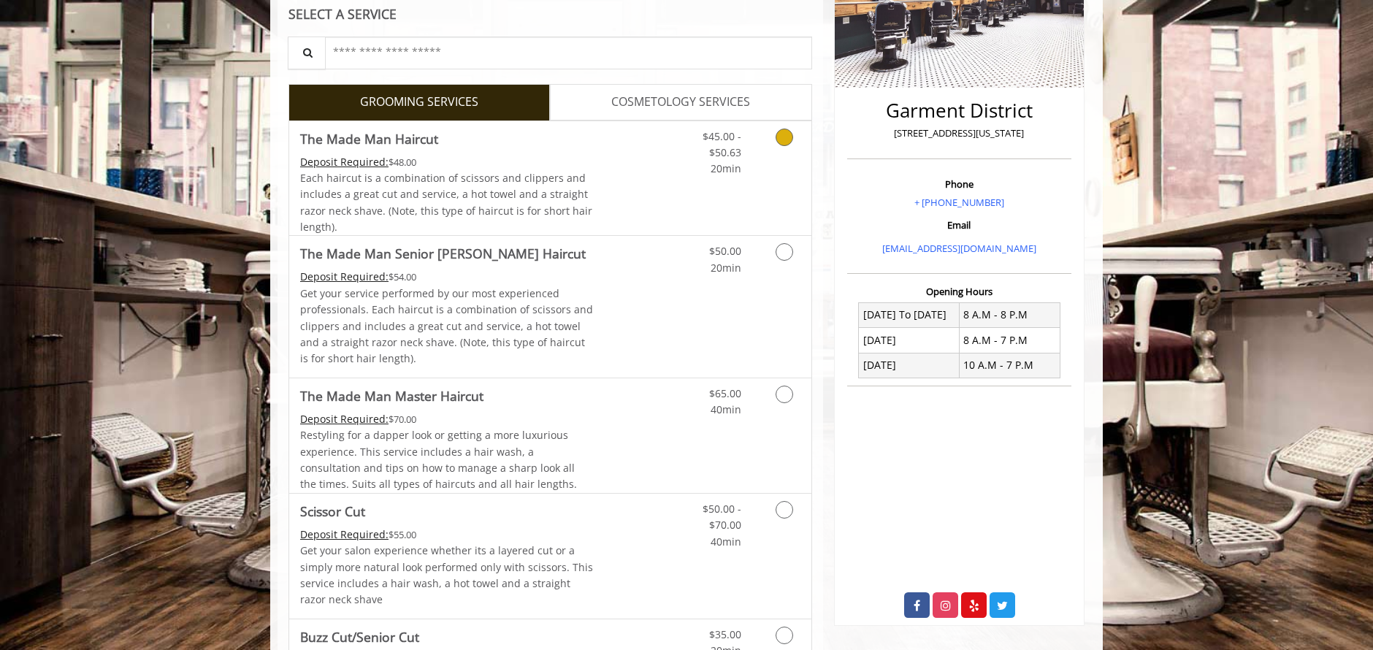 The image size is (1373, 650). Describe the element at coordinates (1010, 365) in the screenshot. I see `td: 10 A.M - 7 P.M` at that location.